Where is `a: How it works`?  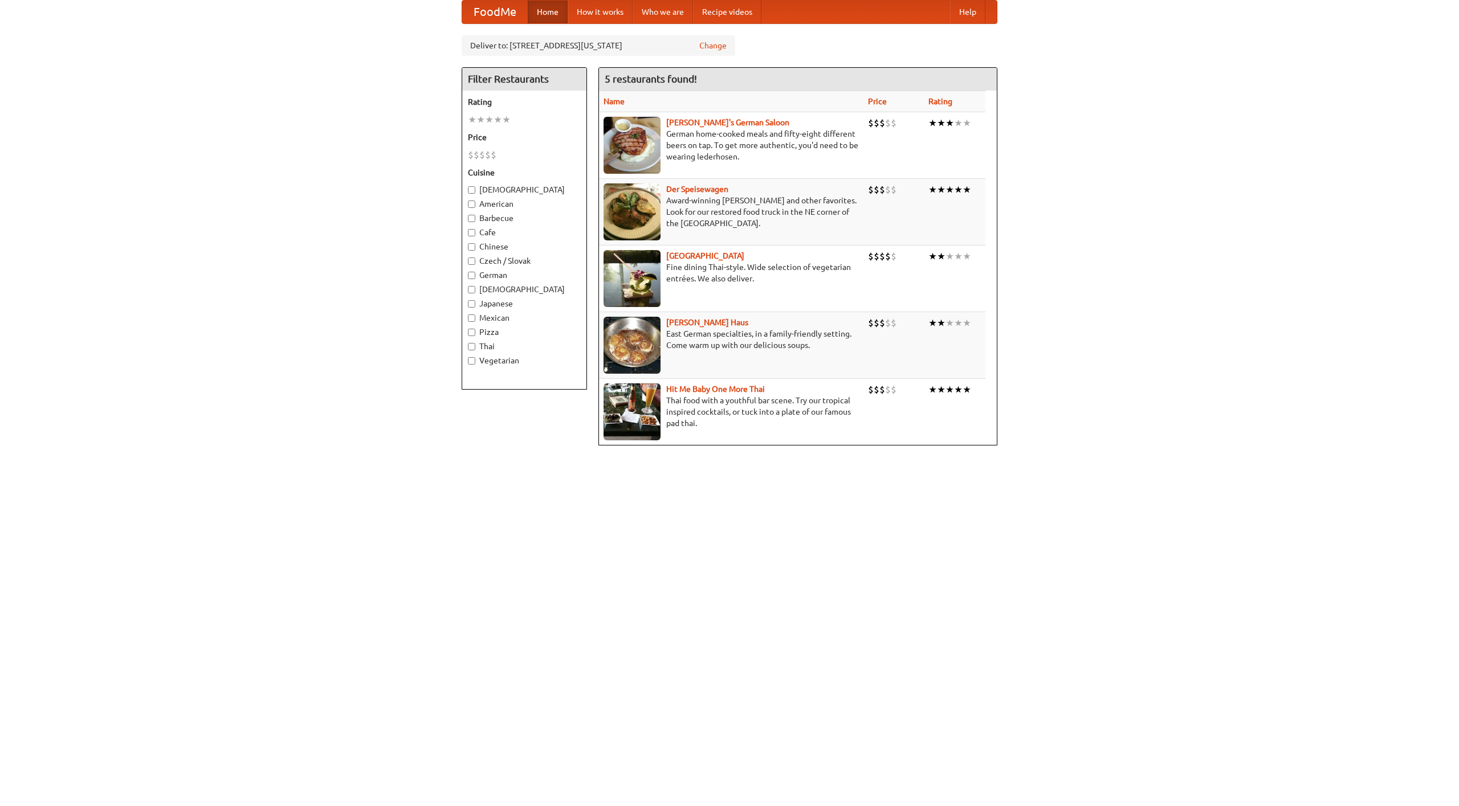
a: How it works is located at coordinates (600, 12).